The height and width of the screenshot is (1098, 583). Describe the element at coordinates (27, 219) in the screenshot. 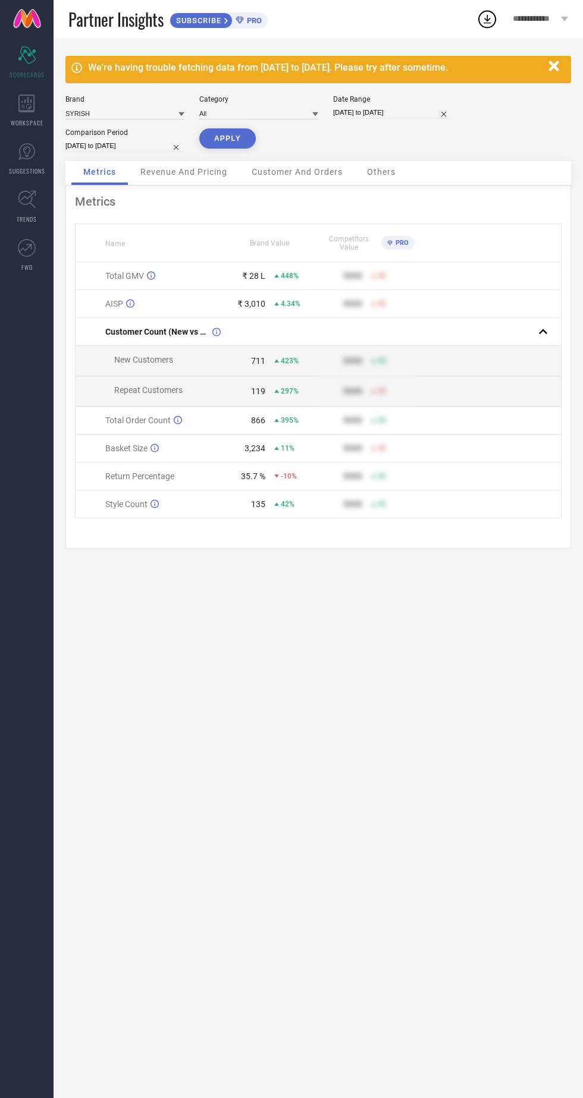

I see `span: TRENDS` at that location.